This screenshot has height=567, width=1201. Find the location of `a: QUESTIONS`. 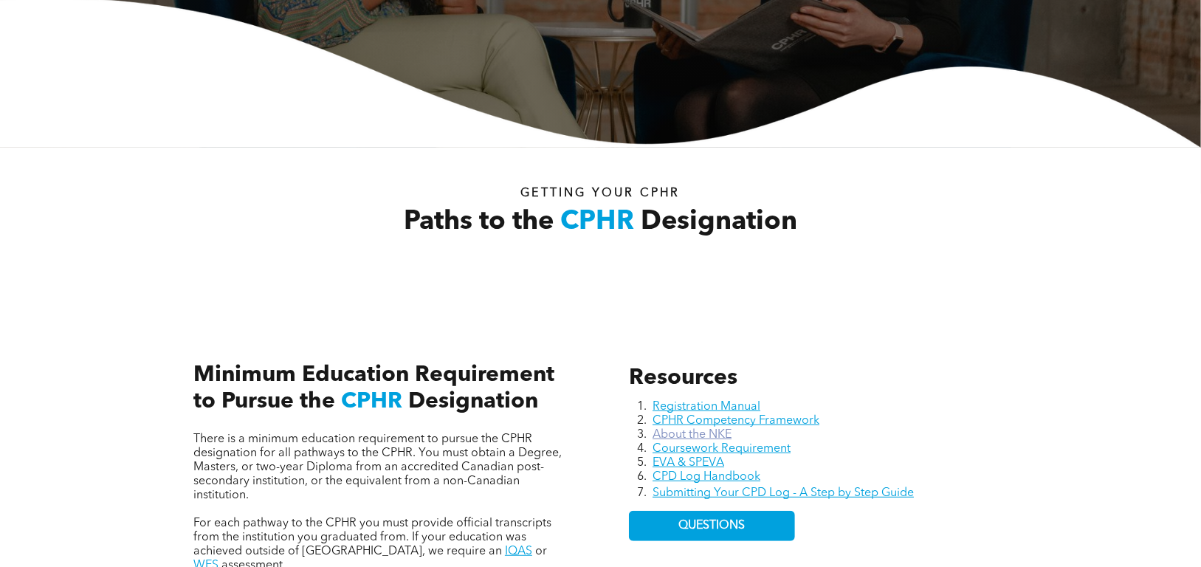

a: QUESTIONS is located at coordinates (712, 526).